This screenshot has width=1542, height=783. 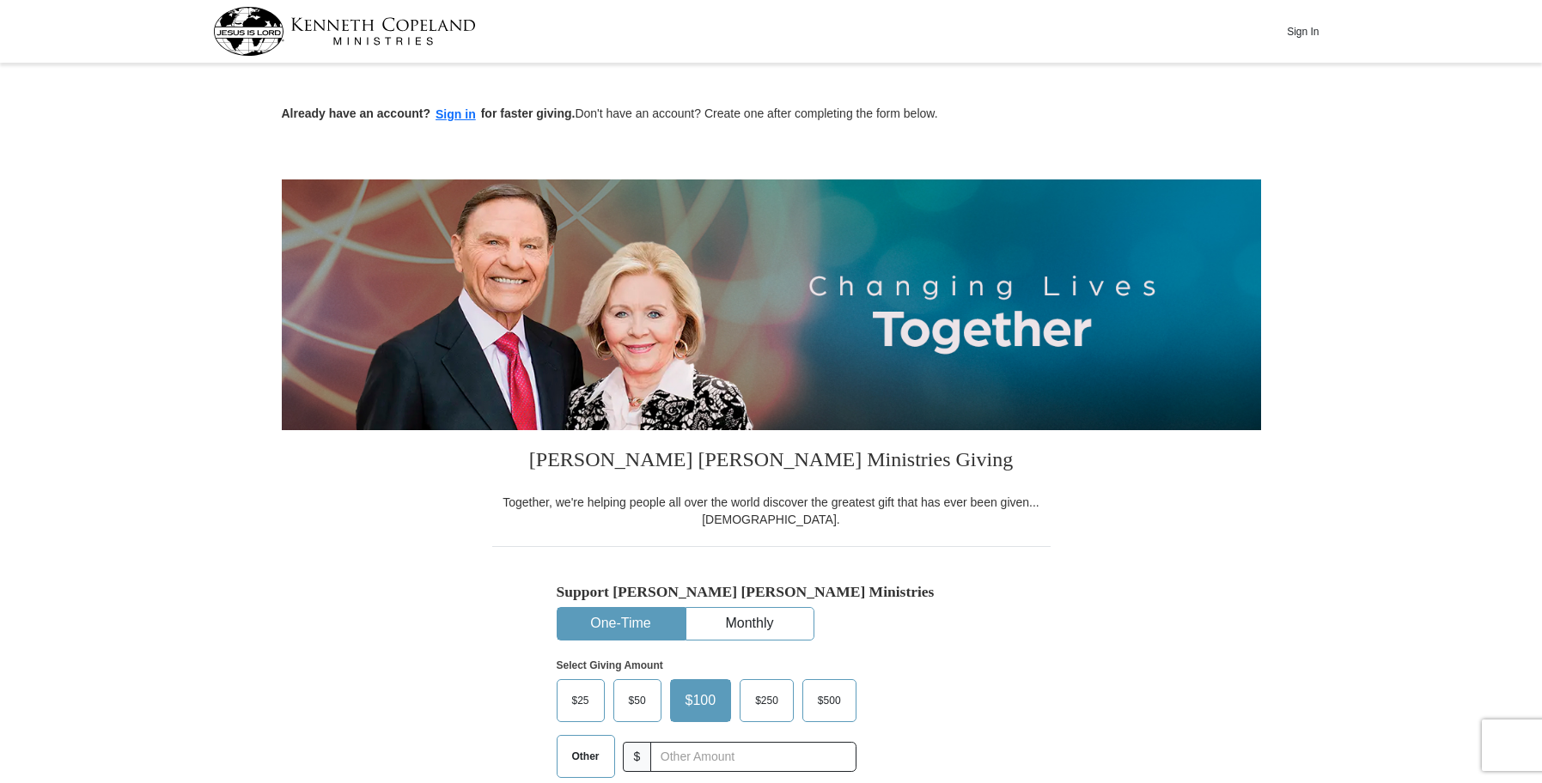 I want to click on button: Sign In, so click(x=1303, y=31).